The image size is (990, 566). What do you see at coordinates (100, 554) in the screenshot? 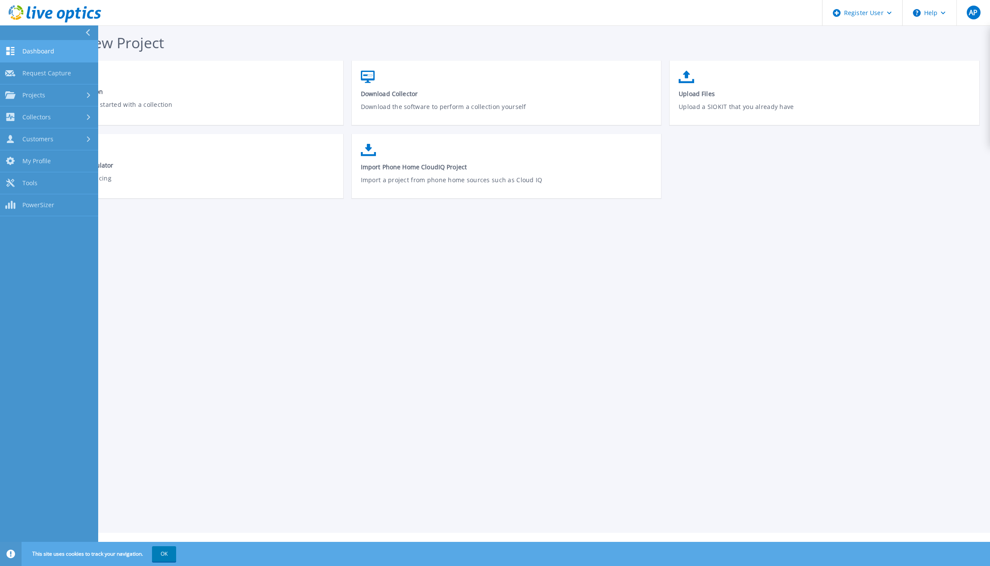
I see `span: This site uses cookies to track your navigation.` at bounding box center [100, 554].